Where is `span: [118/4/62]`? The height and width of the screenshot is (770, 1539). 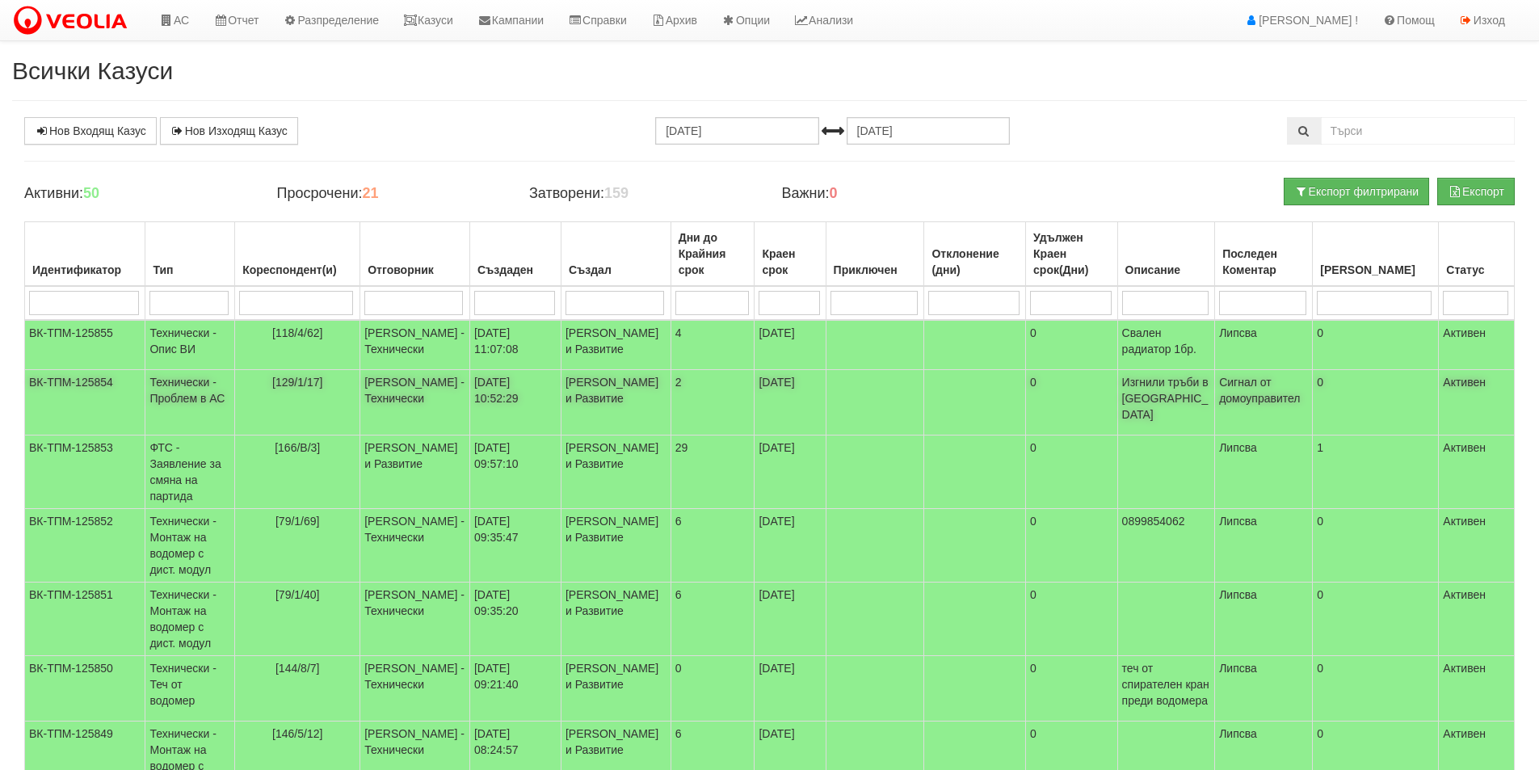 span: [118/4/62] is located at coordinates (297, 333).